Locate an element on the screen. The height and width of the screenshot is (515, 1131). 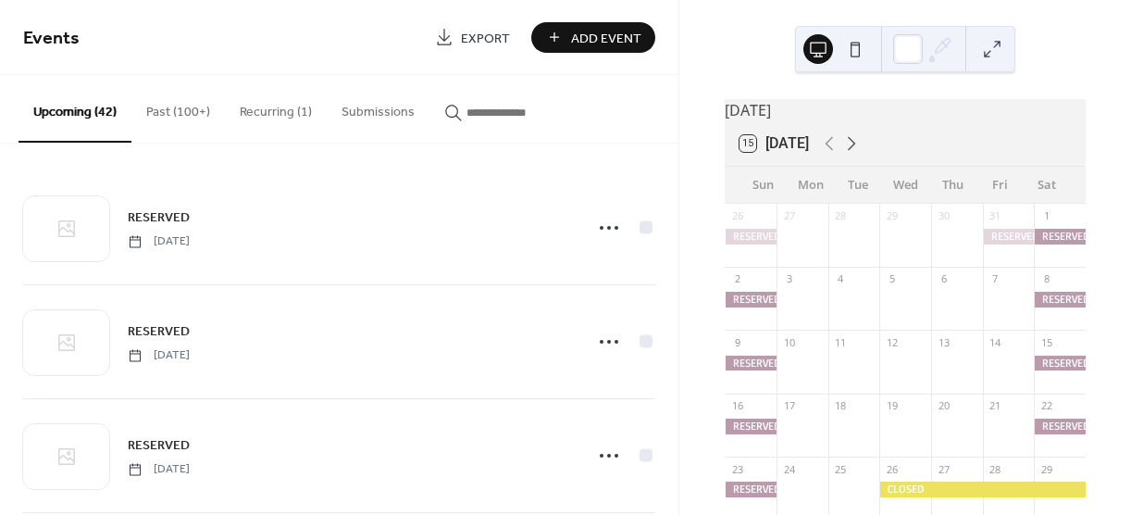
div: 11 is located at coordinates (841, 342).